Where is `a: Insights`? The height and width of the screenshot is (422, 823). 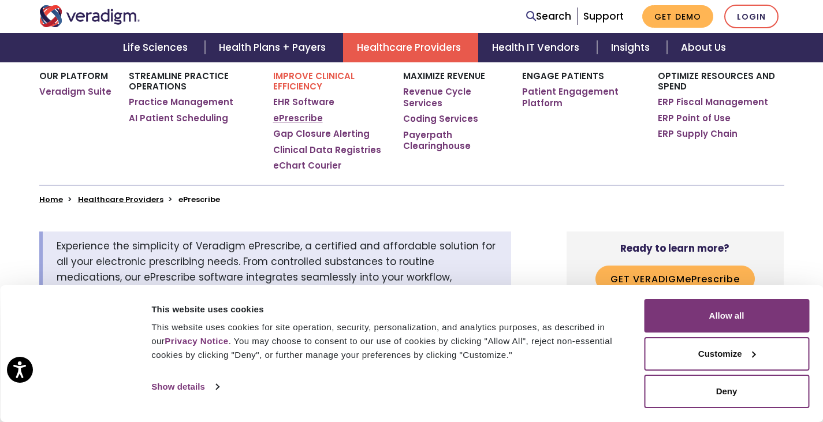 a: Insights is located at coordinates (632, 47).